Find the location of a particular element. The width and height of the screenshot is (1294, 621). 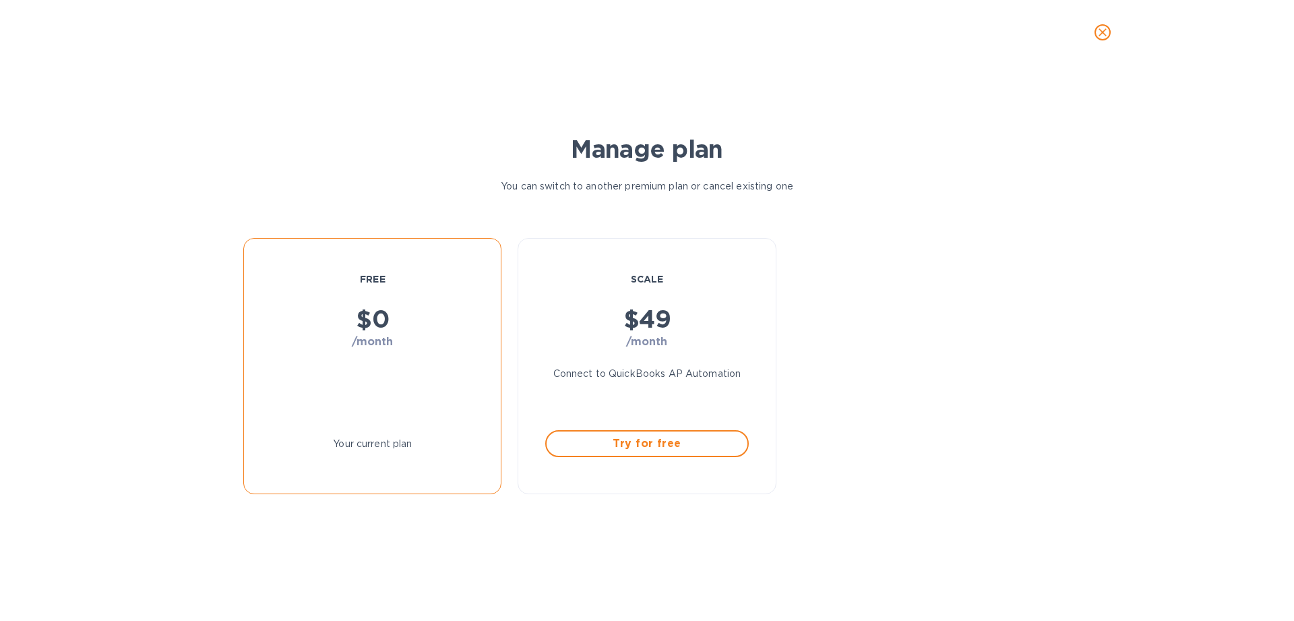

span: Try for free is located at coordinates (646, 443).